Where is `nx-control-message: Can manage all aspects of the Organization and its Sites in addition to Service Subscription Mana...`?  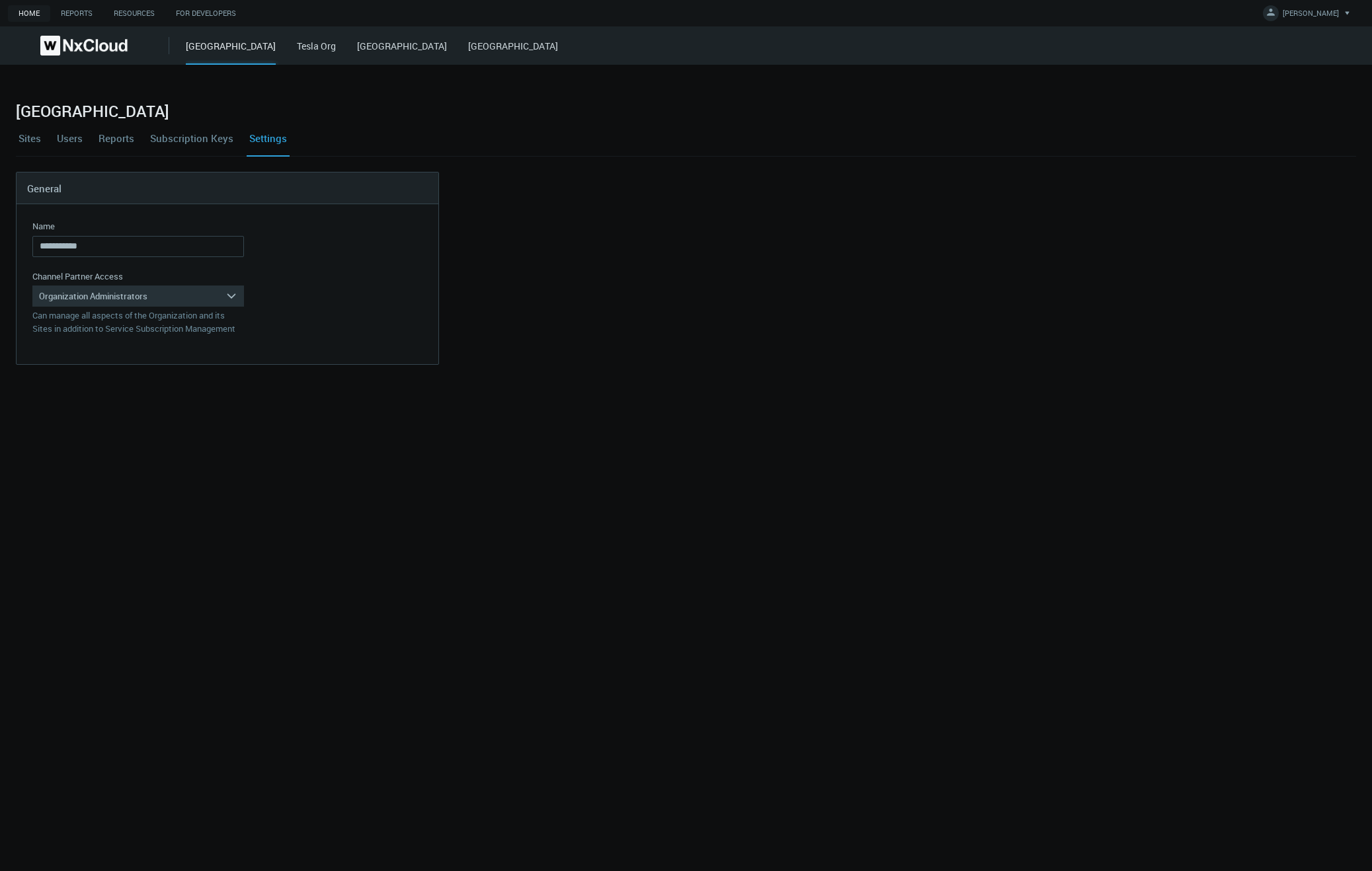
nx-control-message: Can manage all aspects of the Organization and its Sites in addition to Service Subscription Mana... is located at coordinates (133, 322).